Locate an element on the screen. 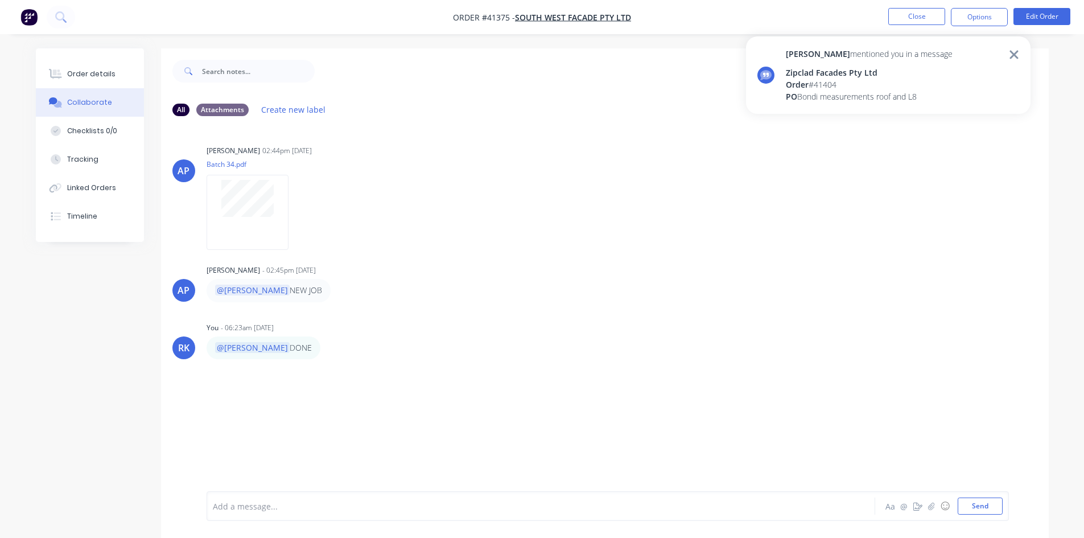 The width and height of the screenshot is (1084, 538). button: Close is located at coordinates (917, 17).